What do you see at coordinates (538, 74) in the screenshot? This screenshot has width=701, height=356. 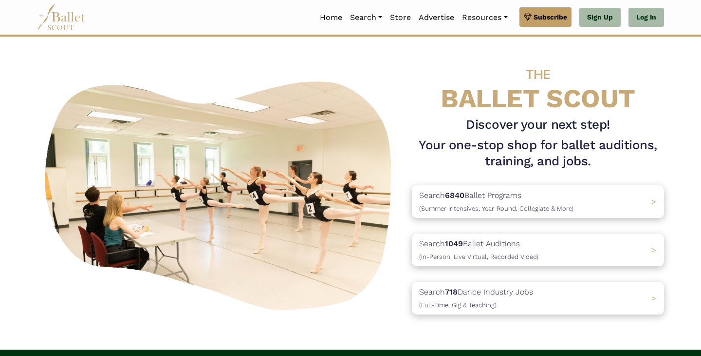 I see `span: THE` at bounding box center [538, 74].